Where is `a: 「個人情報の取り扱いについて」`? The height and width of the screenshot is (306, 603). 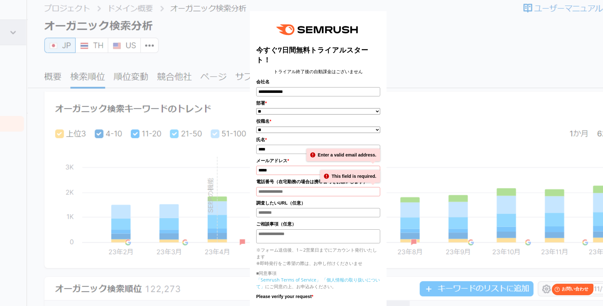 a: 「個人情報の取り扱いについて」 is located at coordinates (318, 283).